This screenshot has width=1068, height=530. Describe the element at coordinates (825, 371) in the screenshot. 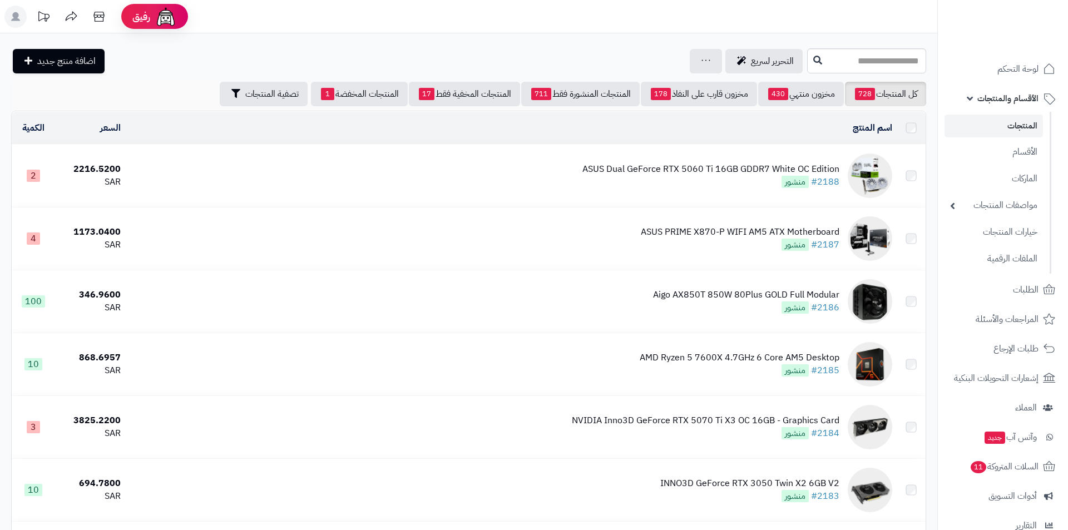

I see `a: #2185` at that location.